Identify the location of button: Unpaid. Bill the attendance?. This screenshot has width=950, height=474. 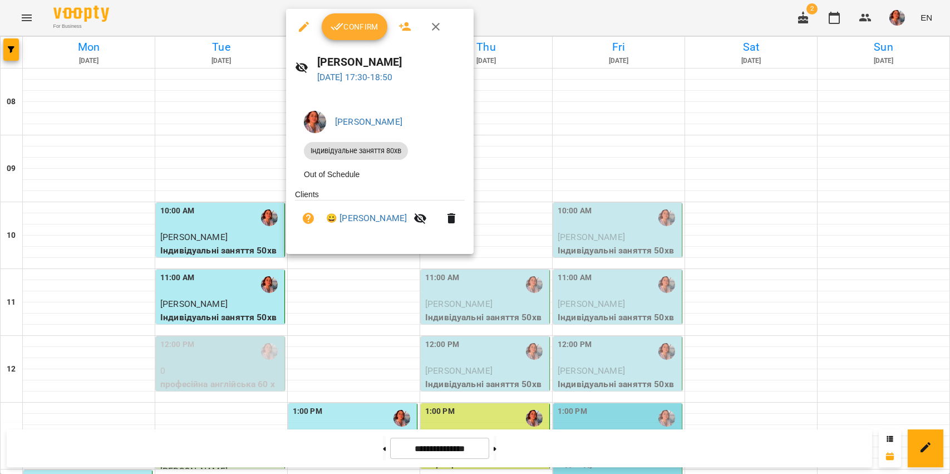
(308, 218).